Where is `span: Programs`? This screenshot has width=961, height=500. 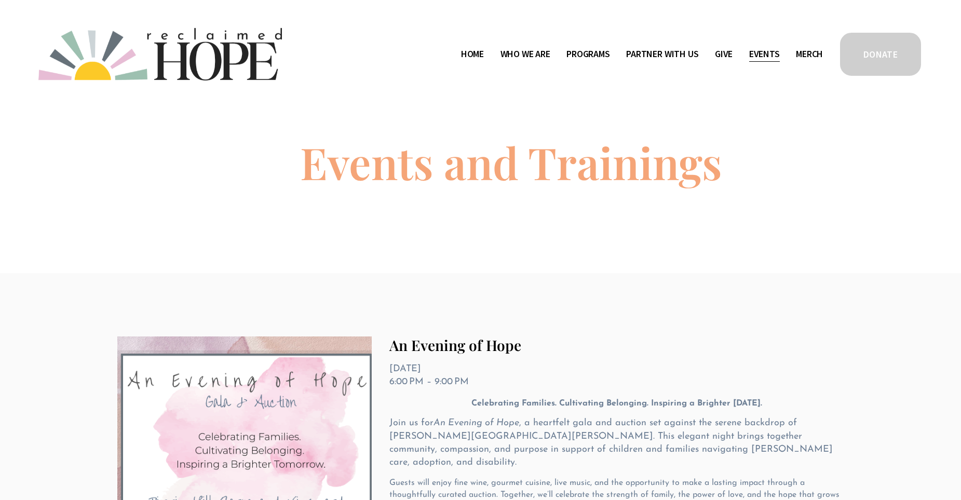
span: Programs is located at coordinates (588, 54).